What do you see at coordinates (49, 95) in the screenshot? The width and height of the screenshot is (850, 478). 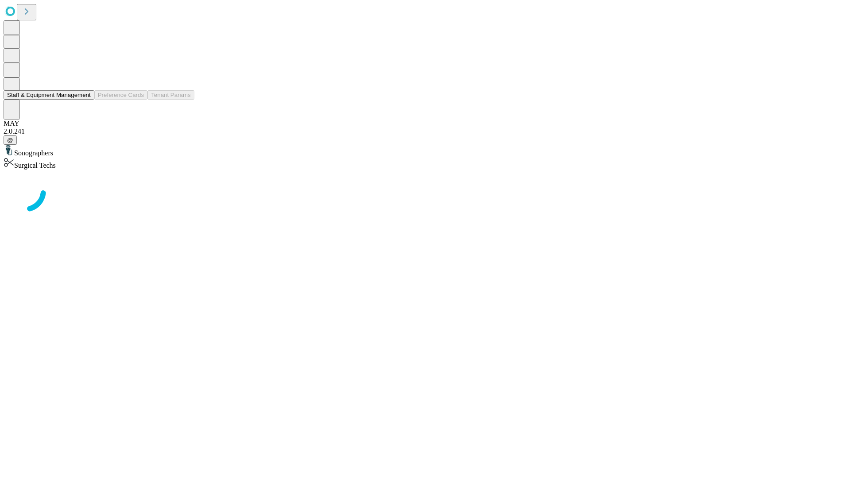 I see `button: Staff & Equipment Management` at bounding box center [49, 95].